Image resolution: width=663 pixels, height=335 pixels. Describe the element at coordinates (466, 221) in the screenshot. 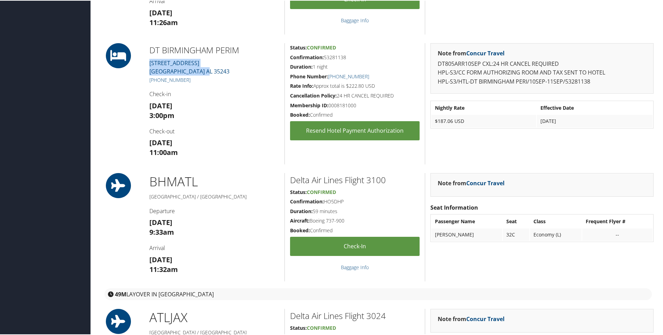

I see `th: Passenger Name` at that location.